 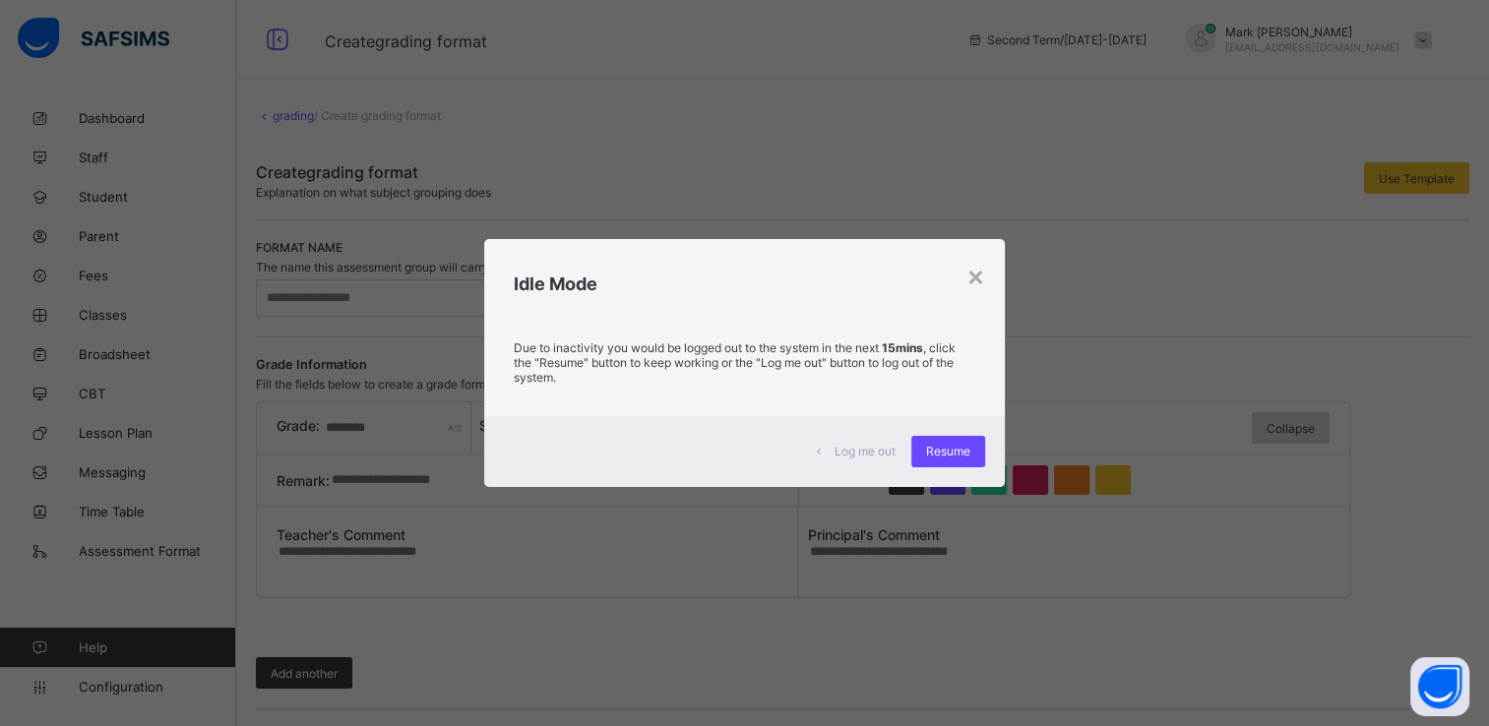 I want to click on strong: 15mins, so click(x=902, y=347).